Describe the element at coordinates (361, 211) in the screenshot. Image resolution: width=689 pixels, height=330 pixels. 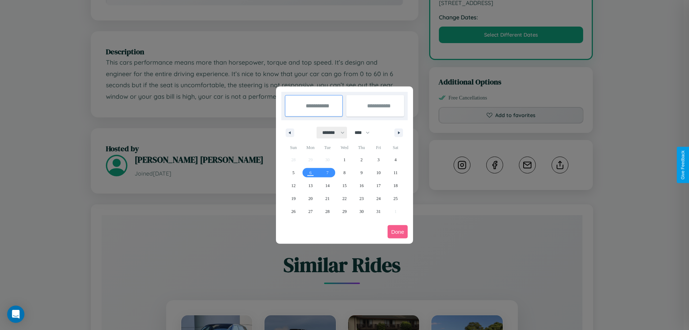
I see `span: 30` at that location.